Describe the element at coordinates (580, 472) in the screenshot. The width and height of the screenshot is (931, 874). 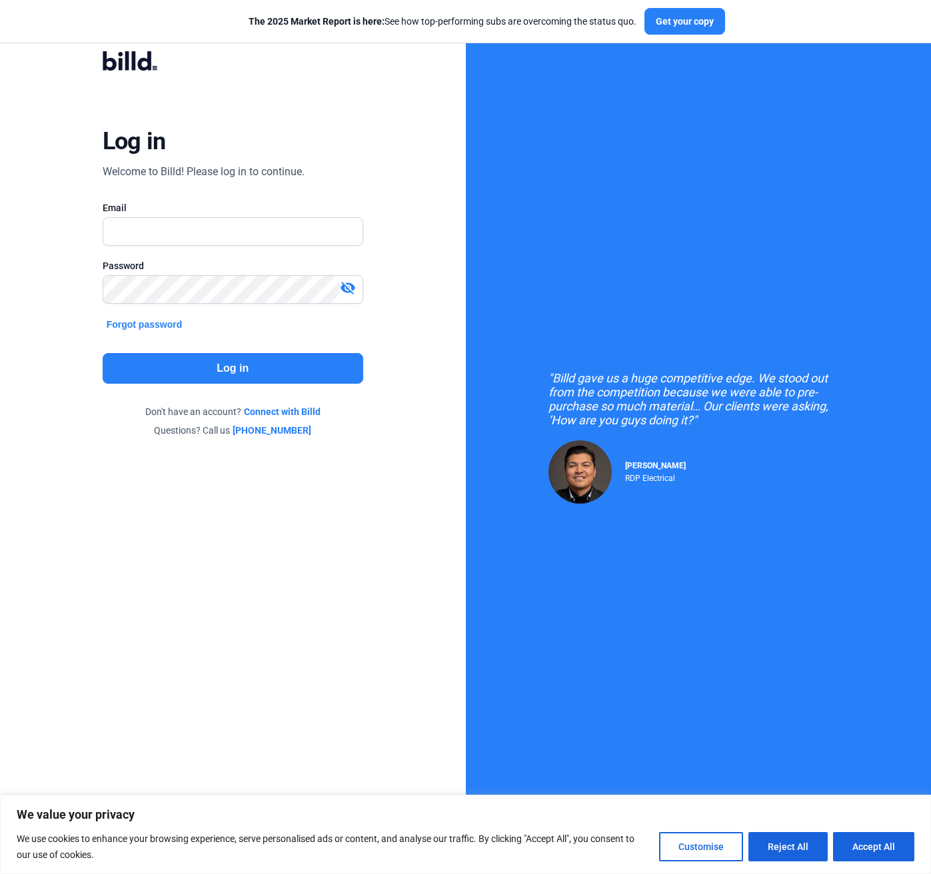
I see `img: Raul Pacheco` at that location.